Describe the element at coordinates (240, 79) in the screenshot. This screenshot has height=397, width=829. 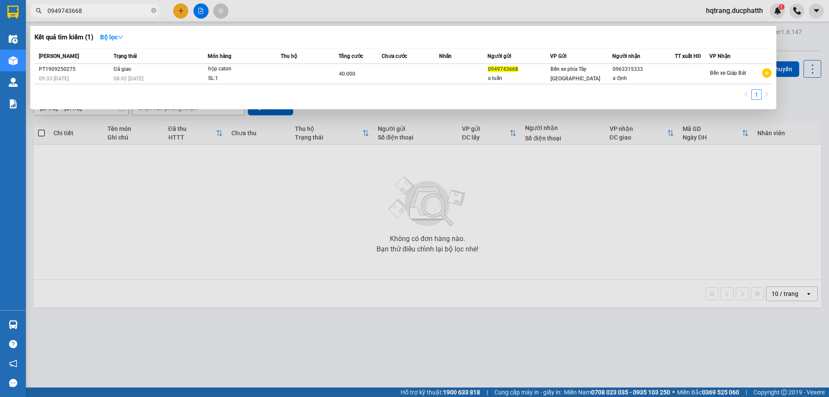
I see `div: SL: 1` at that location.